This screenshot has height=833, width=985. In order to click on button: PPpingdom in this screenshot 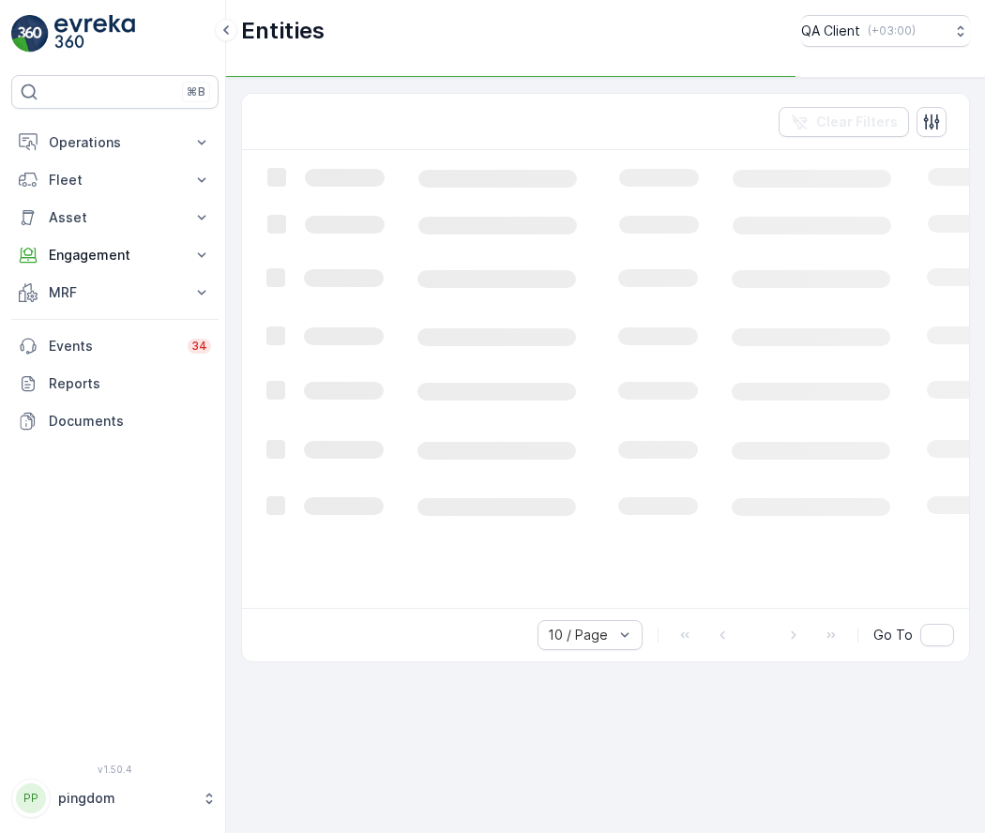, I will do `click(114, 798)`.